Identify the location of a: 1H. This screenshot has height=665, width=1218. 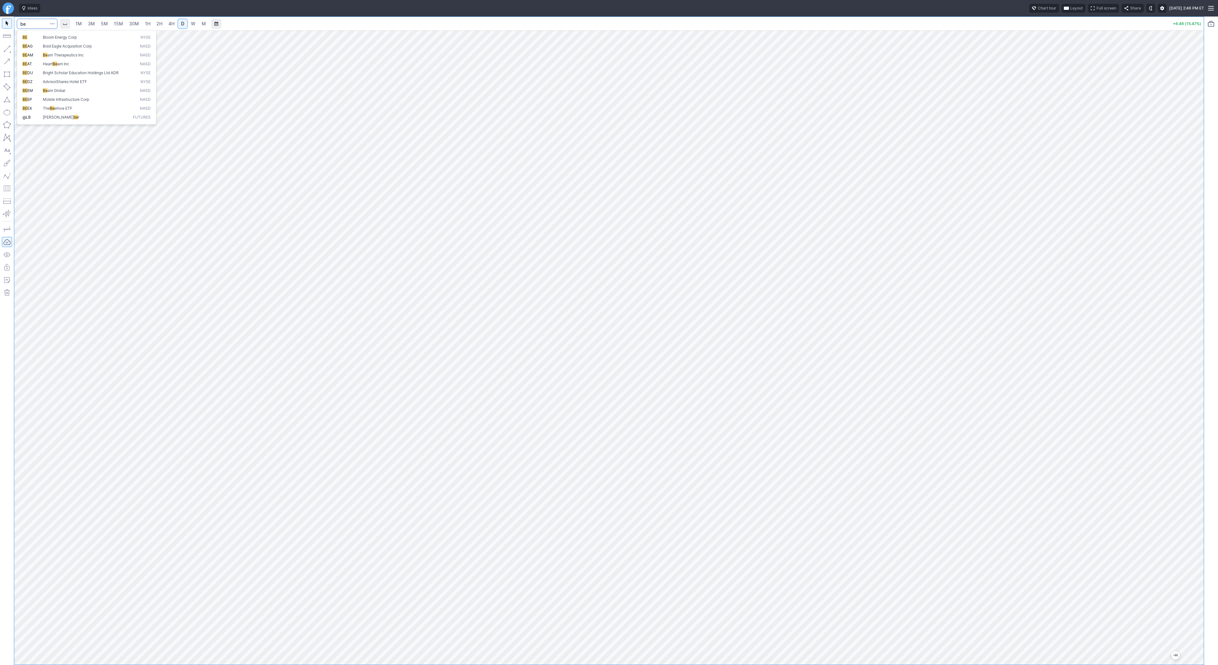
(148, 24).